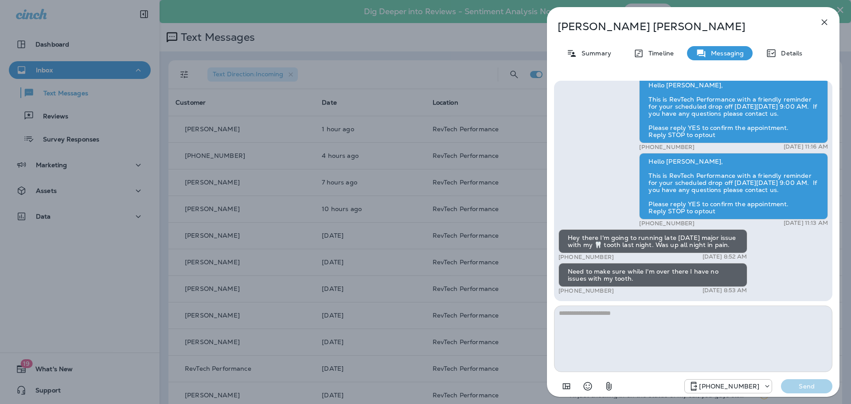  I want to click on p: Timeline, so click(659, 53).